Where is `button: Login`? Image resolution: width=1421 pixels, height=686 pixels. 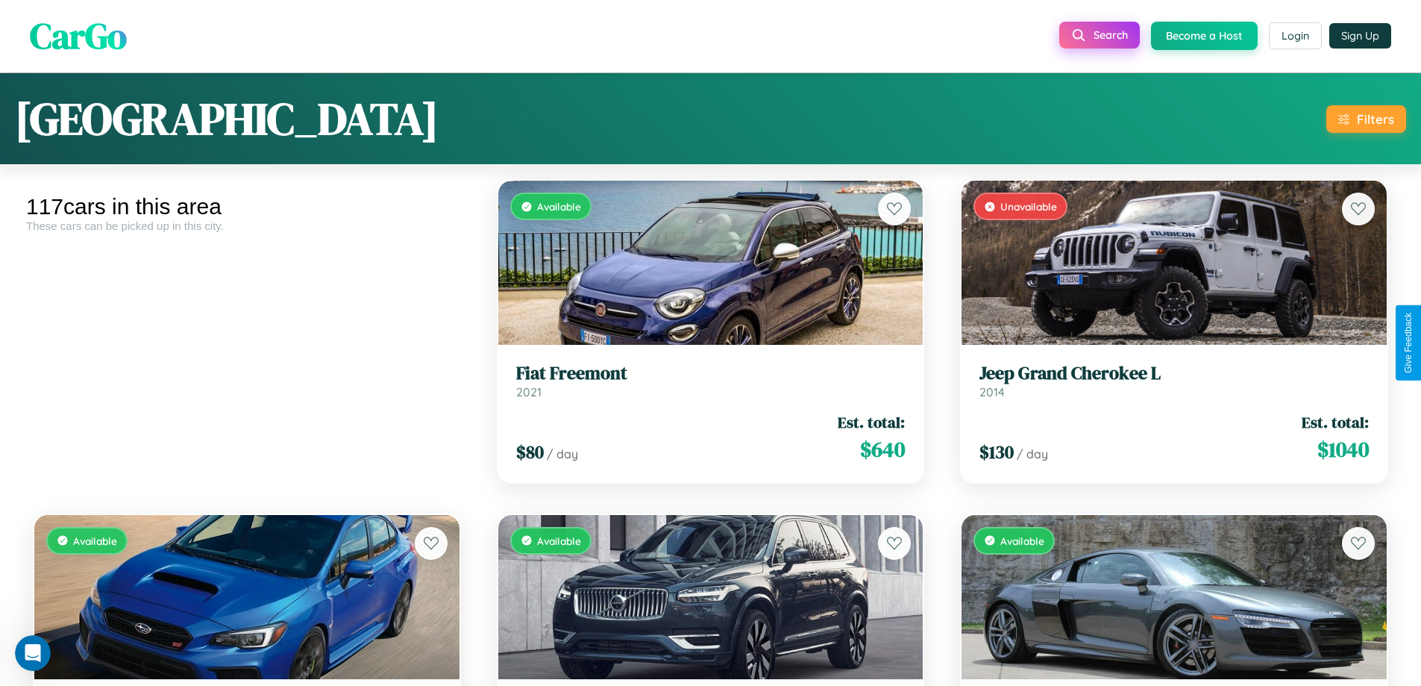 button: Login is located at coordinates (1295, 36).